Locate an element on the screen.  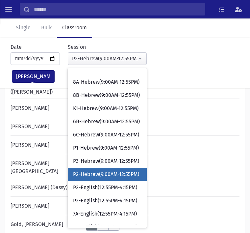
button: P2-Hebrew(9:00AM-12:55PM) is located at coordinates (107, 59).